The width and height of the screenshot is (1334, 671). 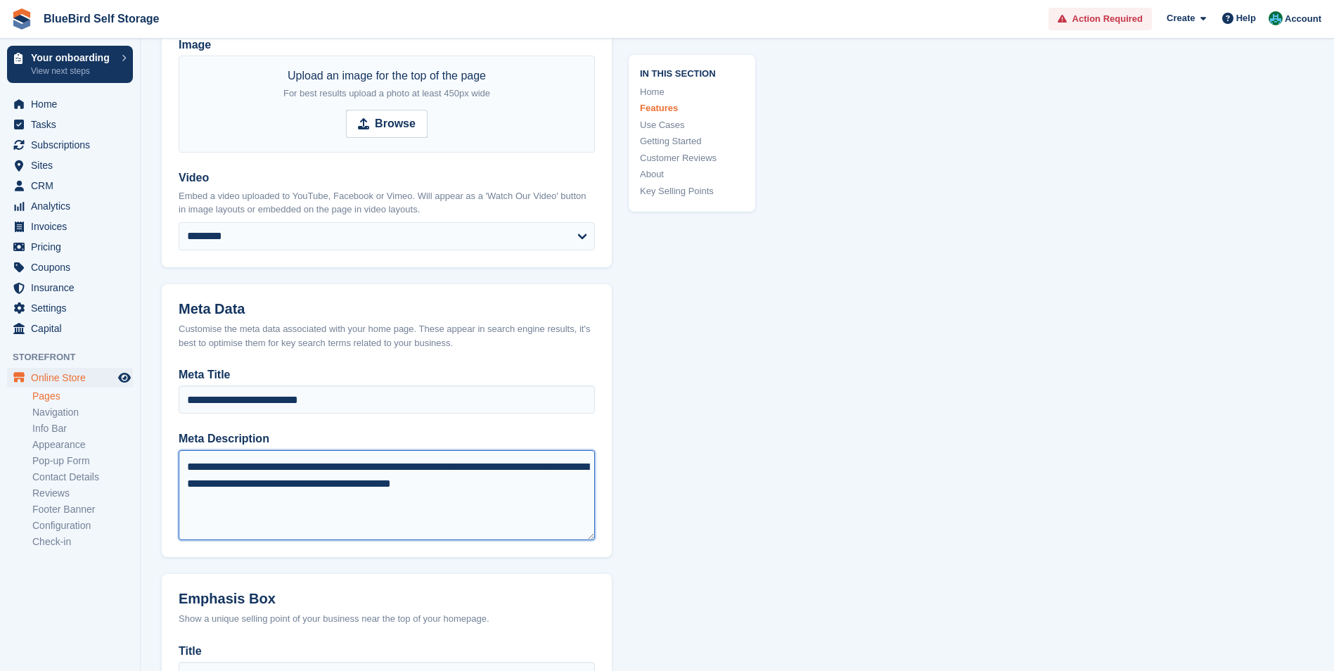 I want to click on a: Appearance, so click(x=82, y=445).